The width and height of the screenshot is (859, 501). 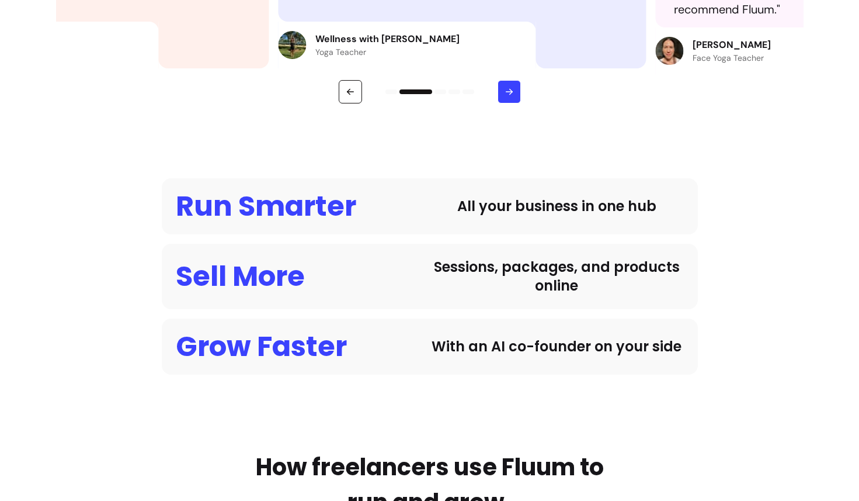 I want to click on div: With an AI co-founder on your side, so click(x=557, y=346).